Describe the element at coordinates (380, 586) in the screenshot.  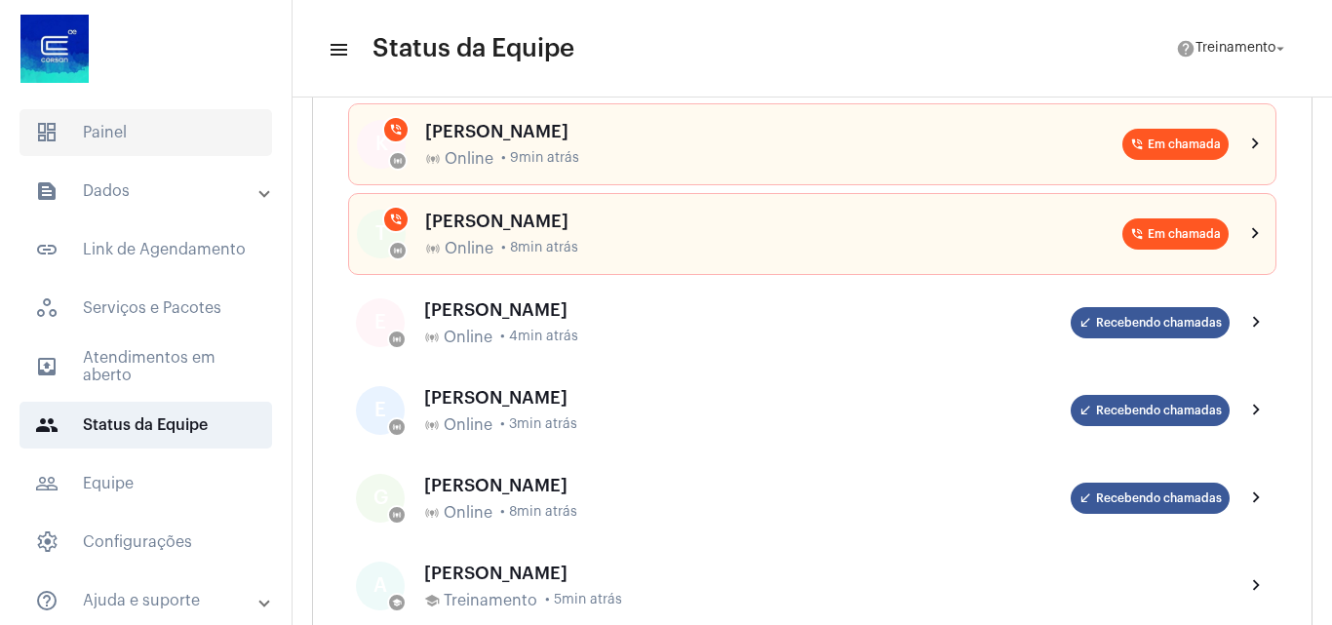
I see `div: A` at that location.